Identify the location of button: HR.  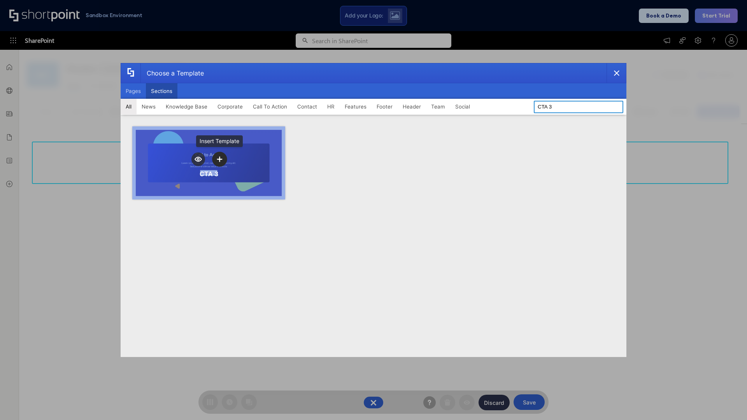
(331, 107).